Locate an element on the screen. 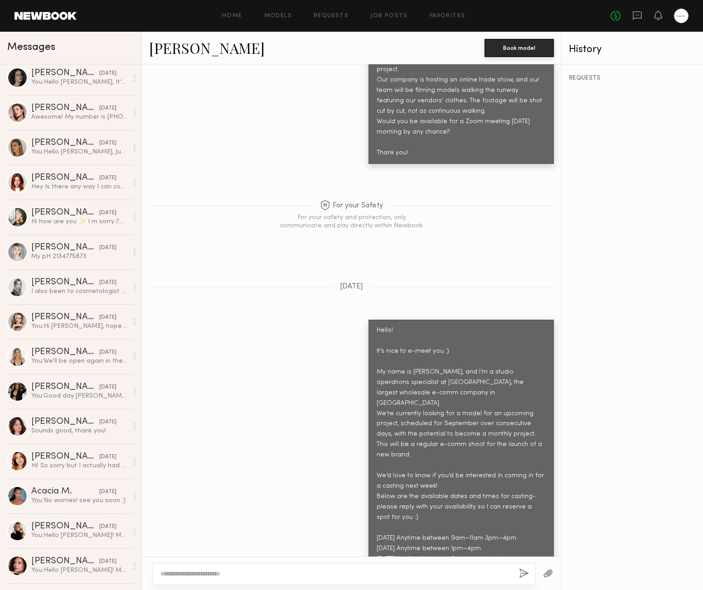 The height and width of the screenshot is (590, 703). div: REQUESTS is located at coordinates (632, 78).